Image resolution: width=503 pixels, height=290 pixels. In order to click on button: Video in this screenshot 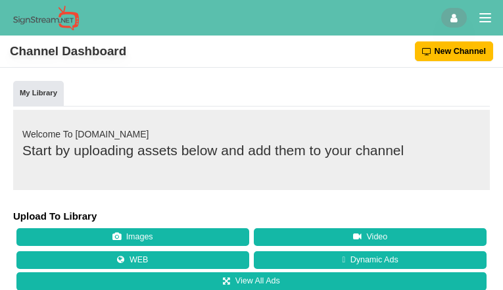, I will do `click(370, 237)`.